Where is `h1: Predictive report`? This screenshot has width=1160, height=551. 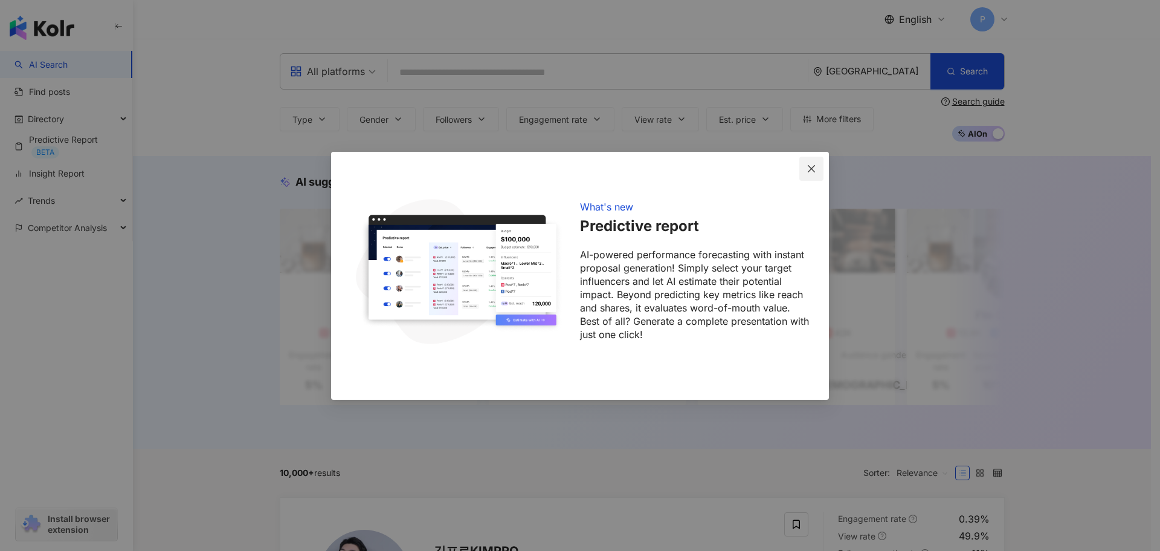
h1: Predictive report is located at coordinates (695, 226).